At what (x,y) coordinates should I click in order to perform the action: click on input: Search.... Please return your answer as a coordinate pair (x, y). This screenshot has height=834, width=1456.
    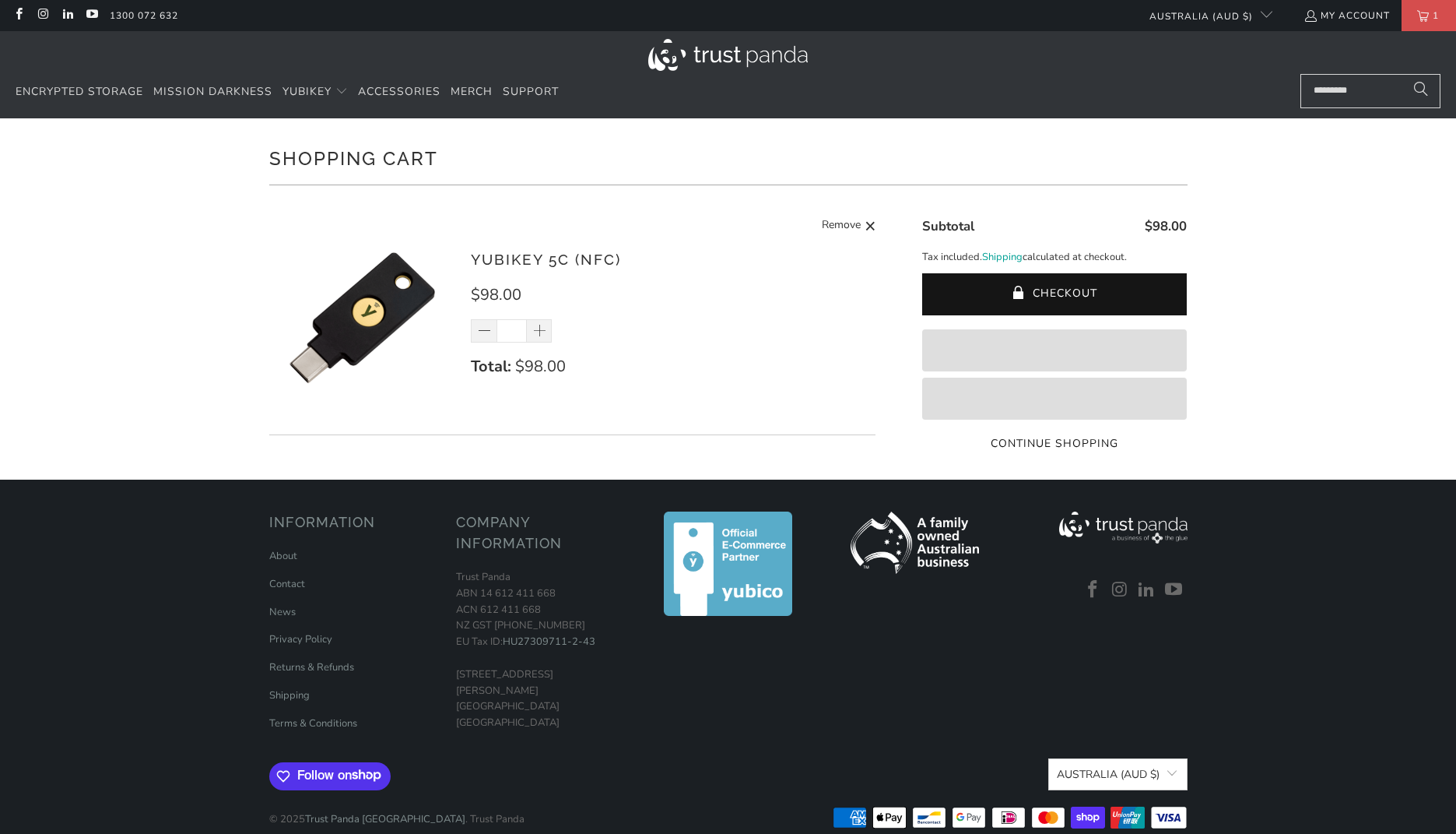
    Looking at the image, I should click on (1370, 91).